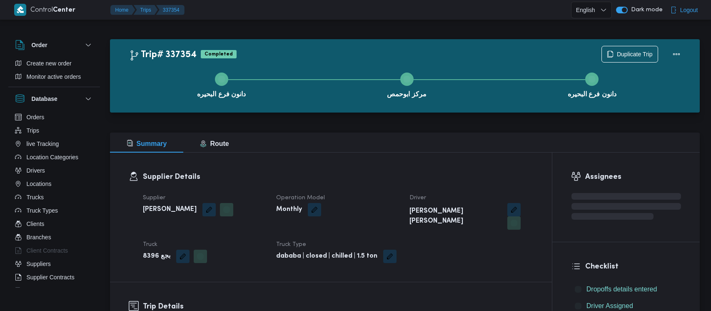 The height and width of the screenshot is (311, 711). What do you see at coordinates (35, 224) in the screenshot?
I see `span: Clients` at bounding box center [35, 224].